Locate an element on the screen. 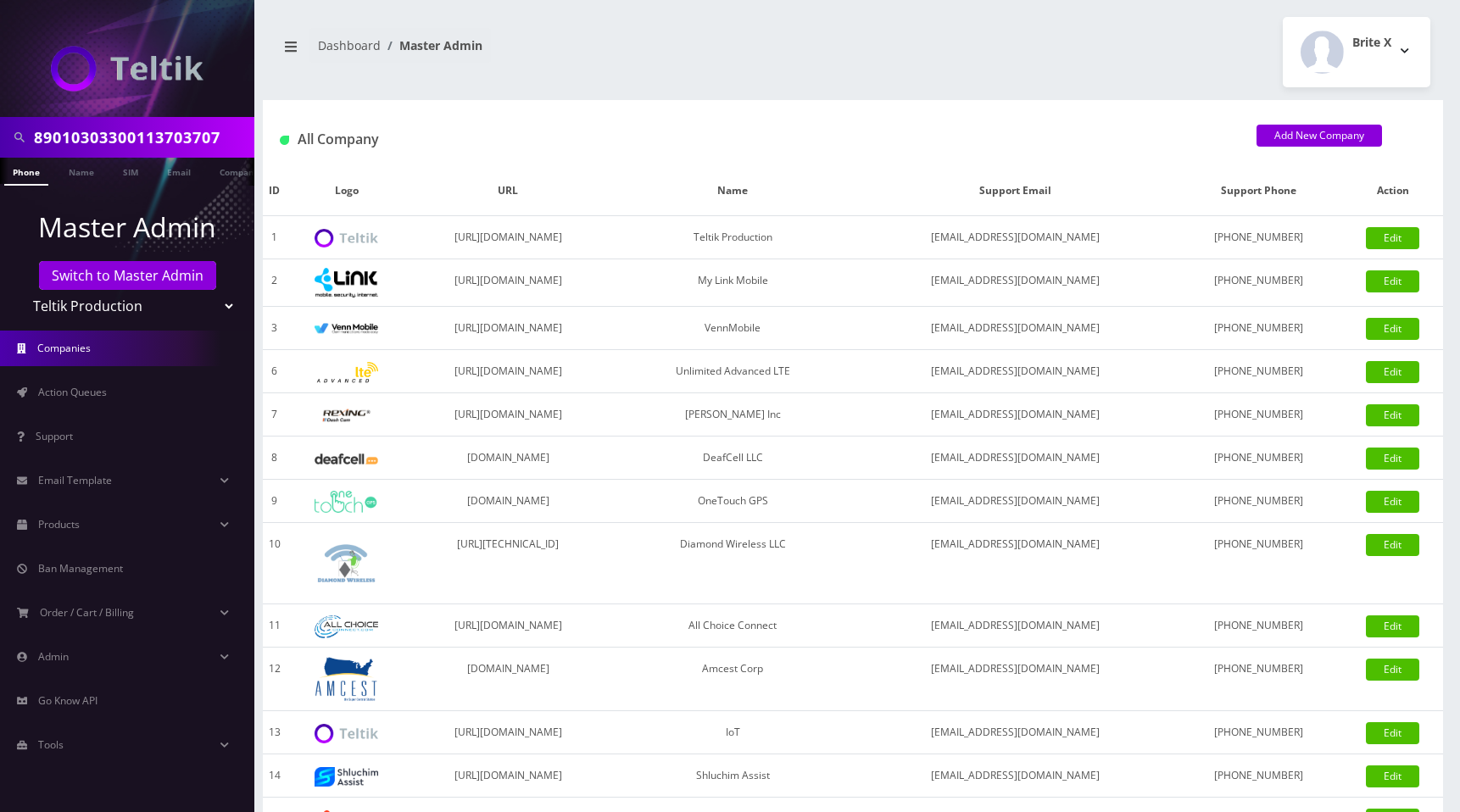  li: Master Admin is located at coordinates (431, 45).